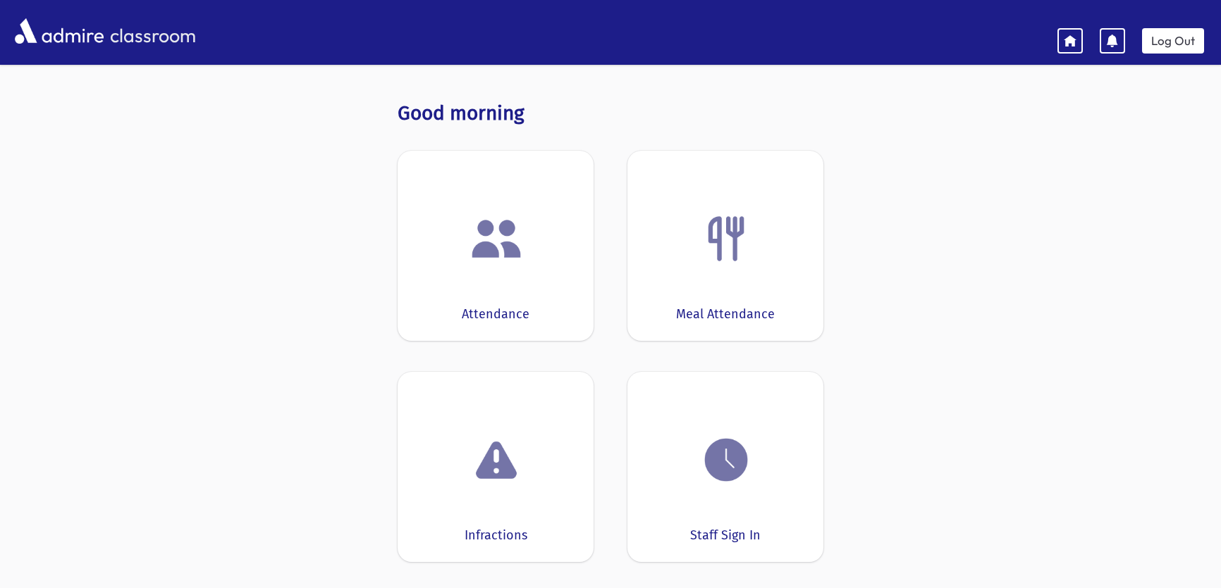  Describe the element at coordinates (725, 536) in the screenshot. I see `div: Staff Sign In` at that location.